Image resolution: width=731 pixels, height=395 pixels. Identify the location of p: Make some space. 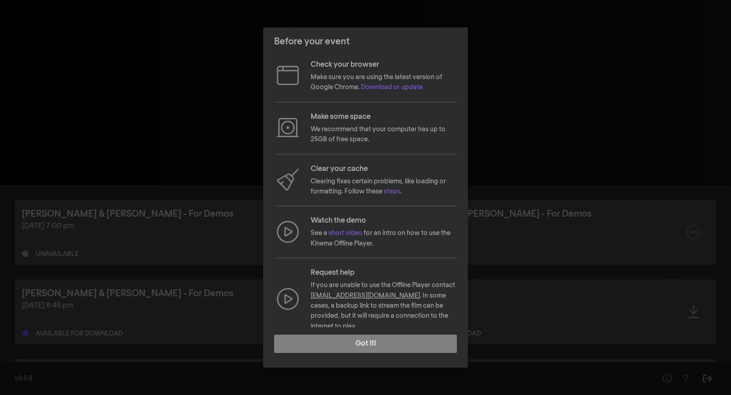
(384, 117).